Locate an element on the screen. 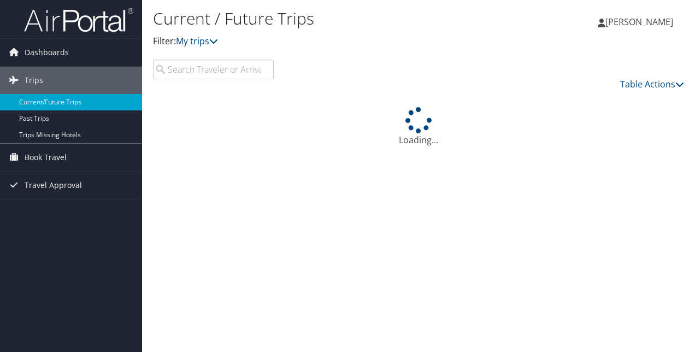 The height and width of the screenshot is (352, 695). p: Filter: is located at coordinates (330, 41).